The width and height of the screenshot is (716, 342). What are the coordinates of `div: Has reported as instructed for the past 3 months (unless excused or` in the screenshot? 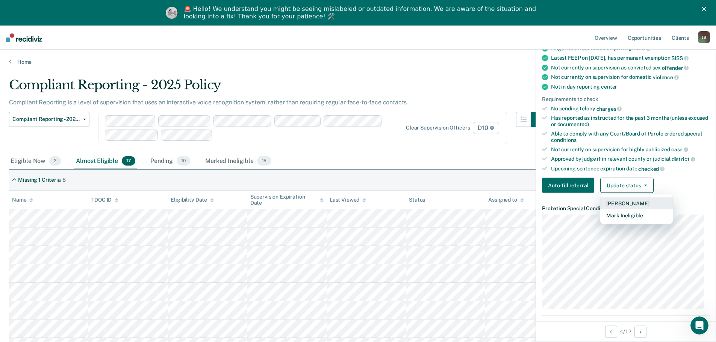 It's located at (630, 121).